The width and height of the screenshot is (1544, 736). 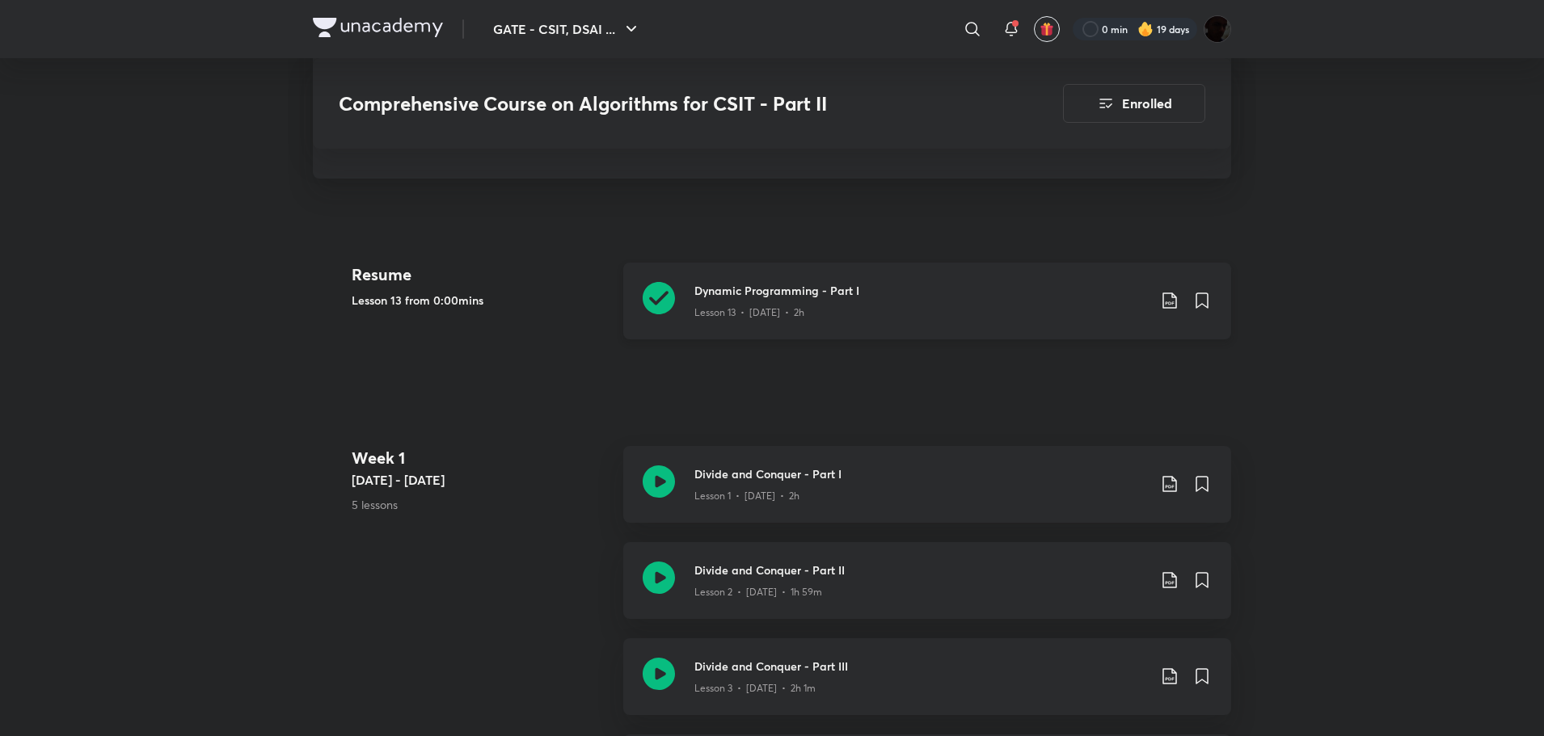 What do you see at coordinates (481, 504) in the screenshot?
I see `p: 5 lessons` at bounding box center [481, 504].